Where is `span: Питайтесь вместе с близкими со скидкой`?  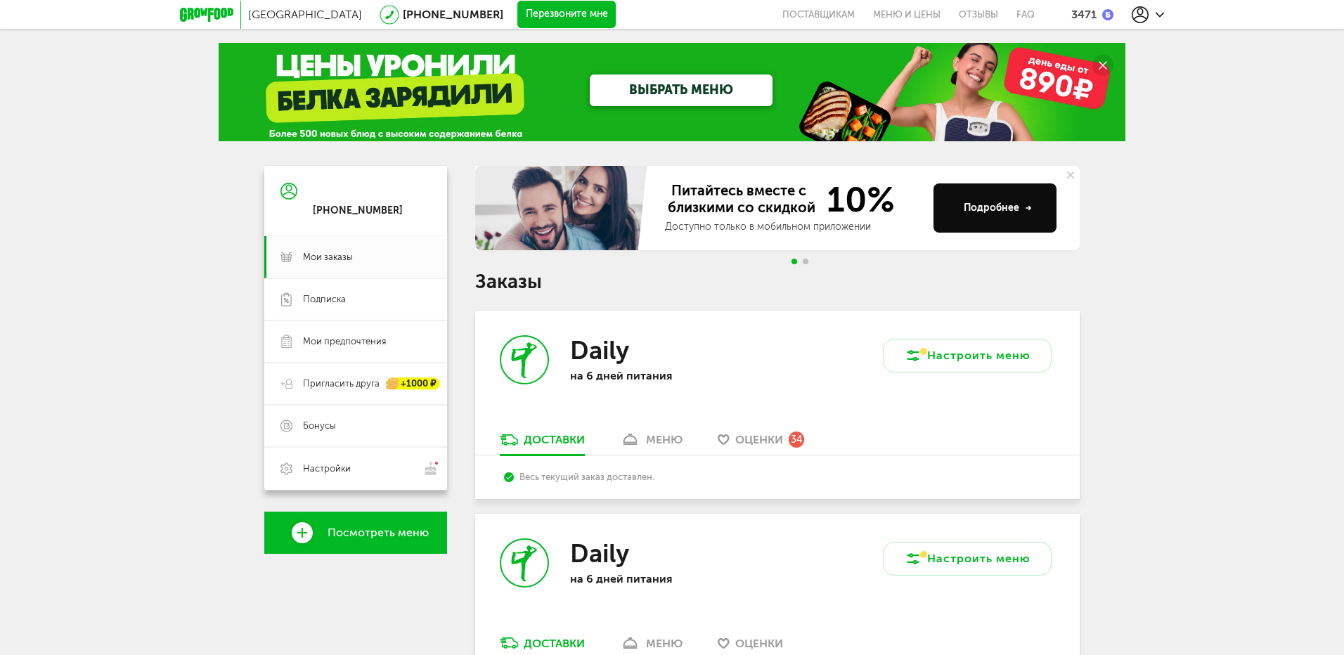 span: Питайтесь вместе с близкими со скидкой is located at coordinates (742, 200).